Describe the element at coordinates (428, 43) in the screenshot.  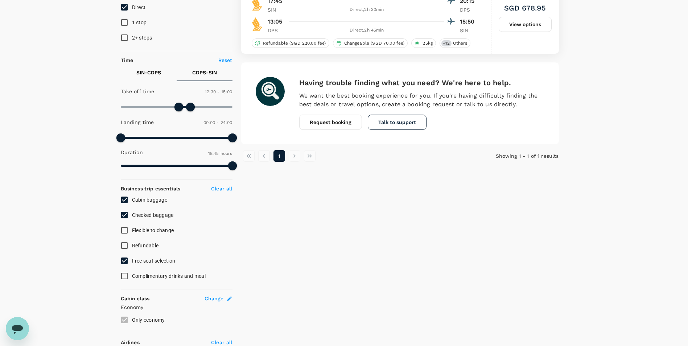
I see `span: 25kg` at that location.